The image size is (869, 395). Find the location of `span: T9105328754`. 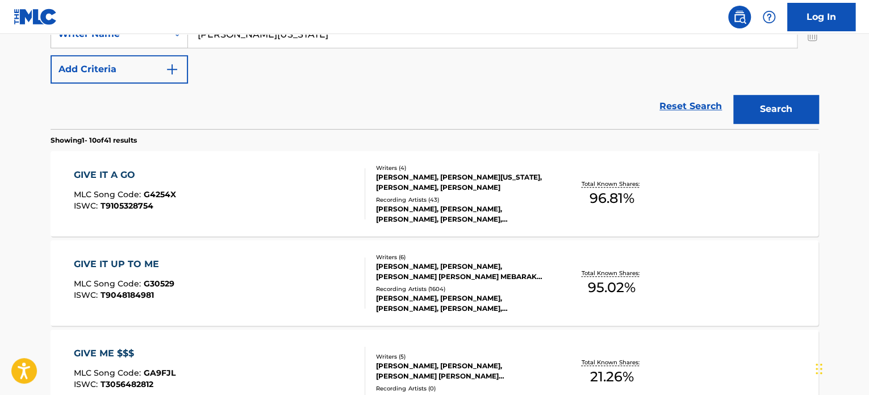

span: T9105328754 is located at coordinates (127, 206).